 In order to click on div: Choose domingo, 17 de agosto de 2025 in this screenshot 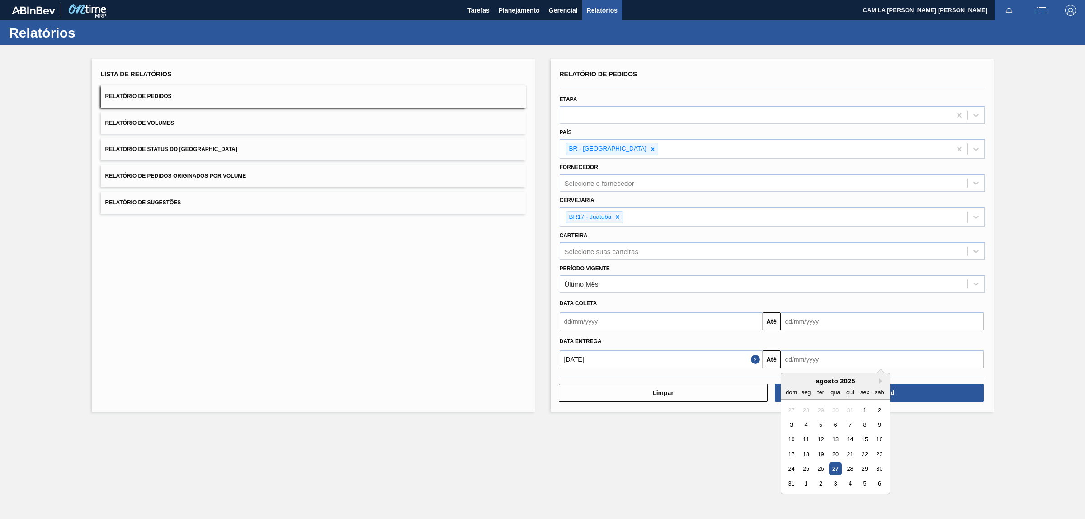, I will do `click(791, 454)`.